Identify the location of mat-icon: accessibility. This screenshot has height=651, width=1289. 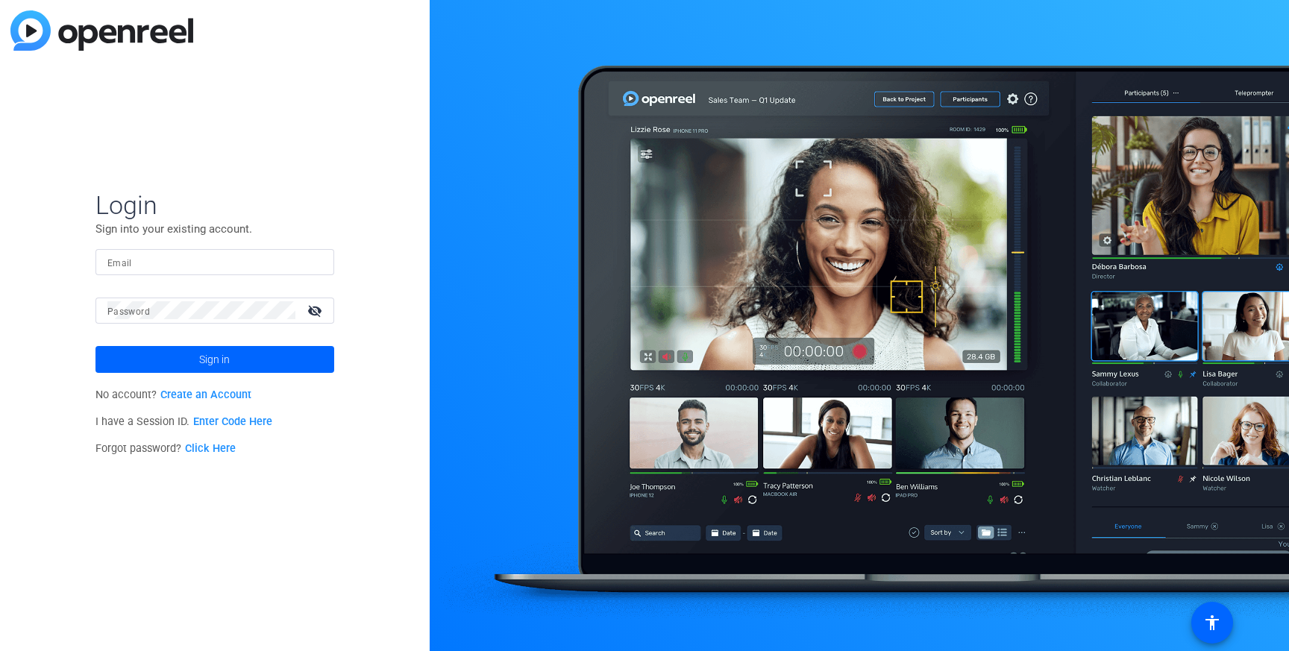
(1212, 623).